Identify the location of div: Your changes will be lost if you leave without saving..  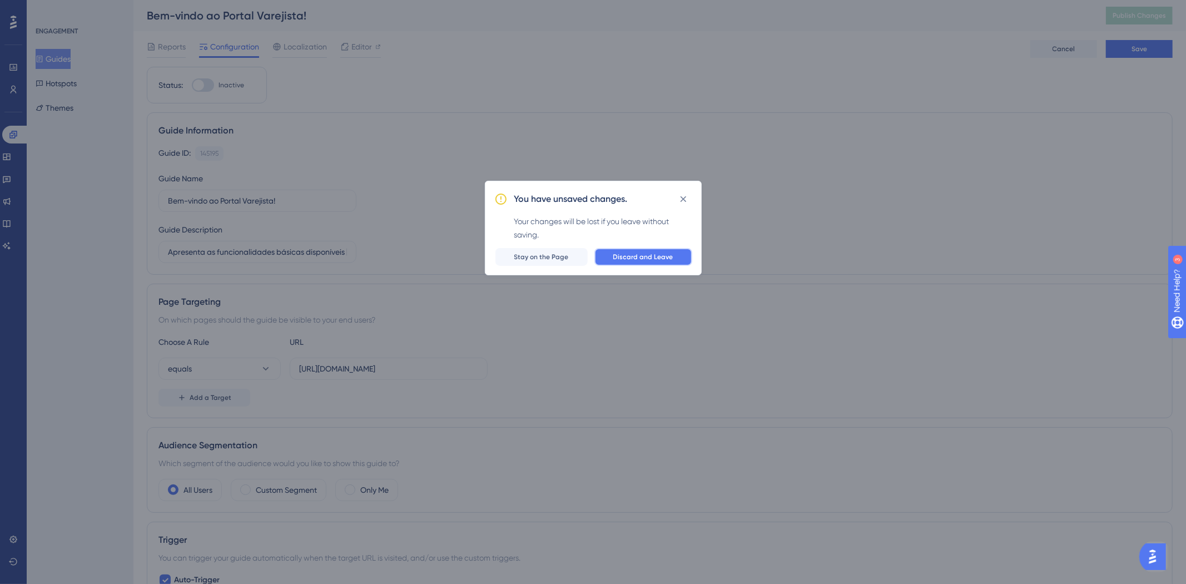
(603, 228).